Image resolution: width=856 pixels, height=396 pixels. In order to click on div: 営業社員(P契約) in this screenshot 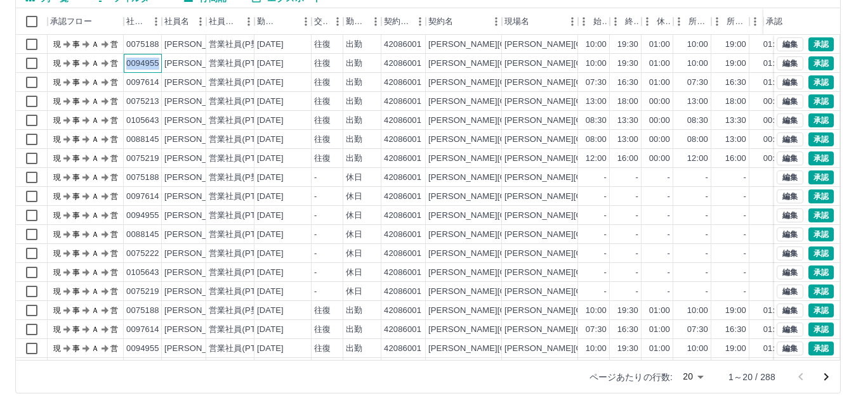, I will do `click(239, 178)`.